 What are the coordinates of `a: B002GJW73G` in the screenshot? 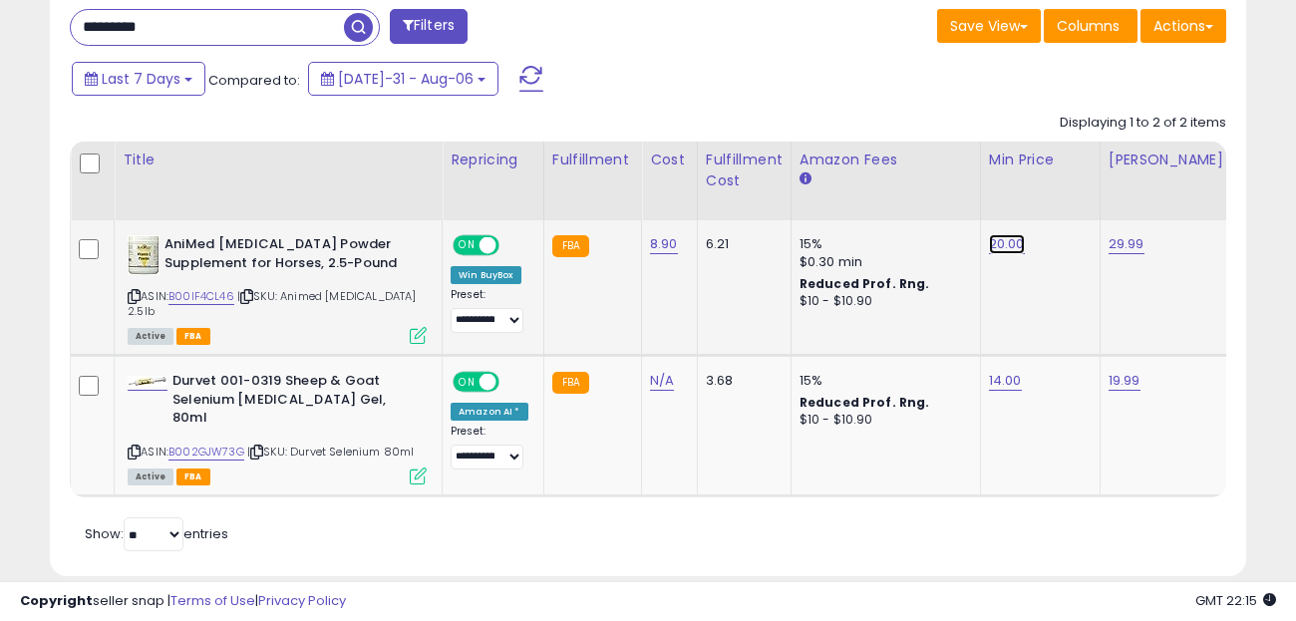 It's located at (206, 452).